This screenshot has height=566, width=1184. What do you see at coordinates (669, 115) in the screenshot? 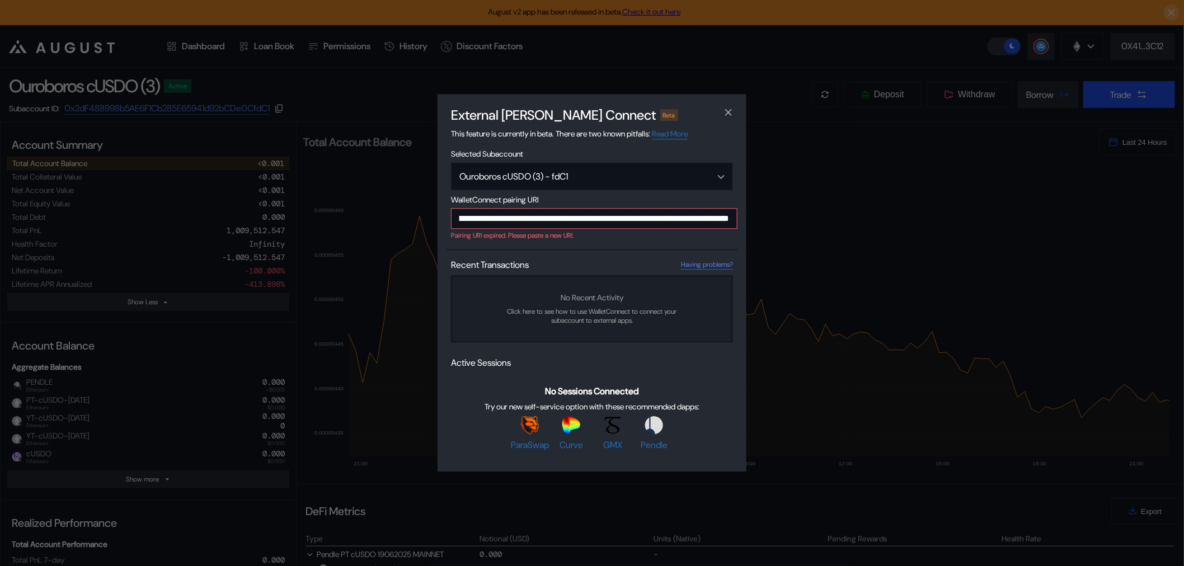
I see `div: Beta` at bounding box center [669, 115].